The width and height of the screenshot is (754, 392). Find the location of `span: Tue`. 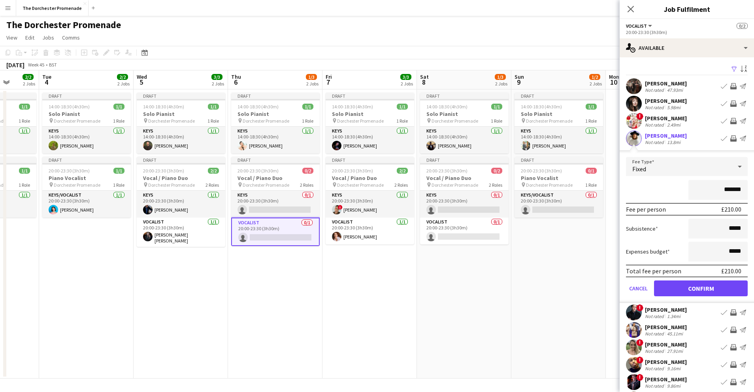

span: Tue is located at coordinates (47, 77).